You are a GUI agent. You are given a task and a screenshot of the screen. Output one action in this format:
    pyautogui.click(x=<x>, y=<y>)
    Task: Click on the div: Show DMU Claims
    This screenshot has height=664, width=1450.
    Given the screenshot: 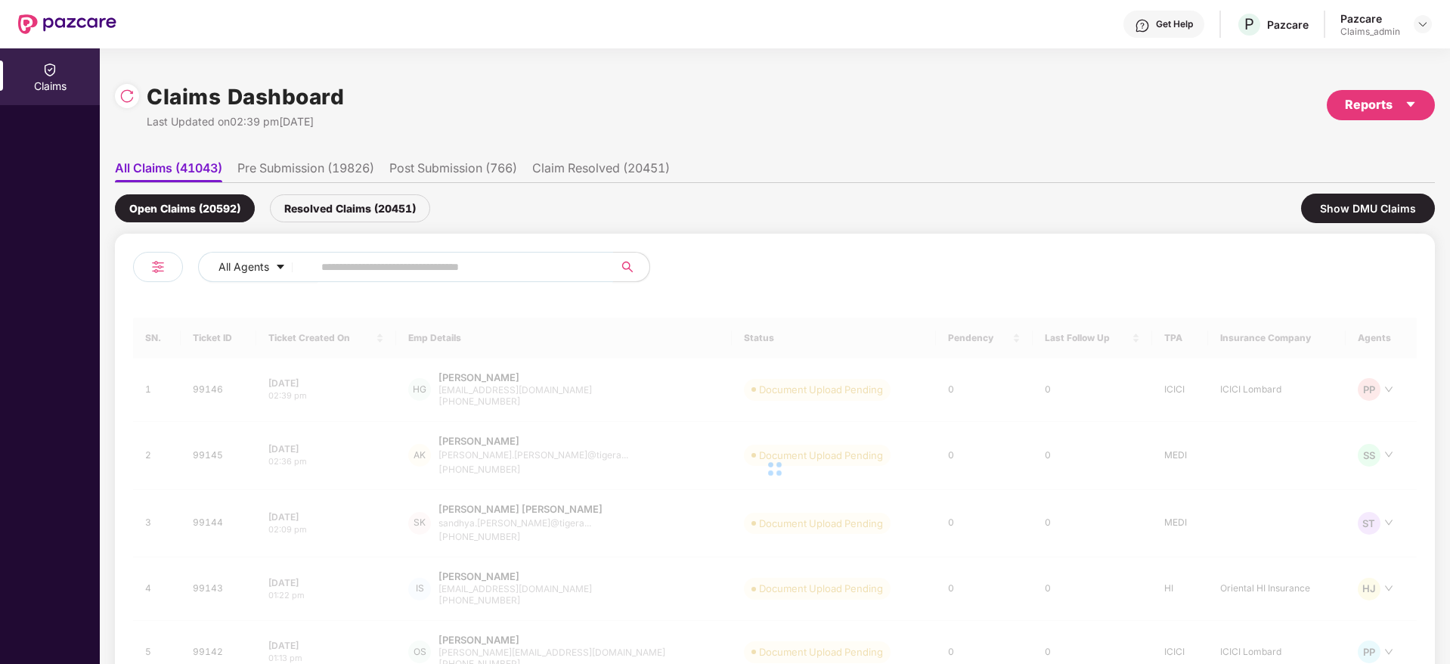 What is the action you would take?
    pyautogui.click(x=1367, y=208)
    